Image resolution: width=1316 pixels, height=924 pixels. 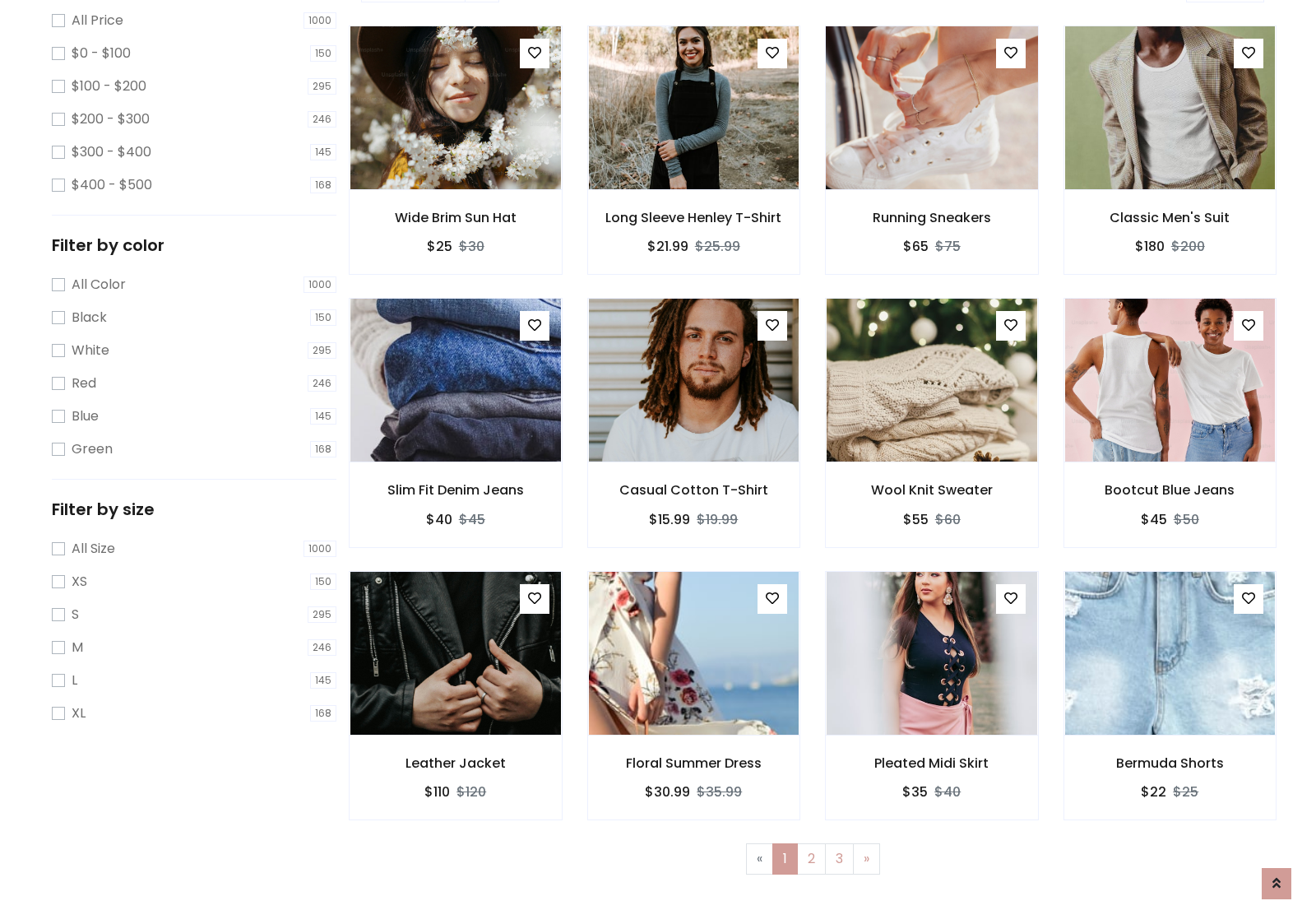 I want to click on a: 2, so click(x=811, y=859).